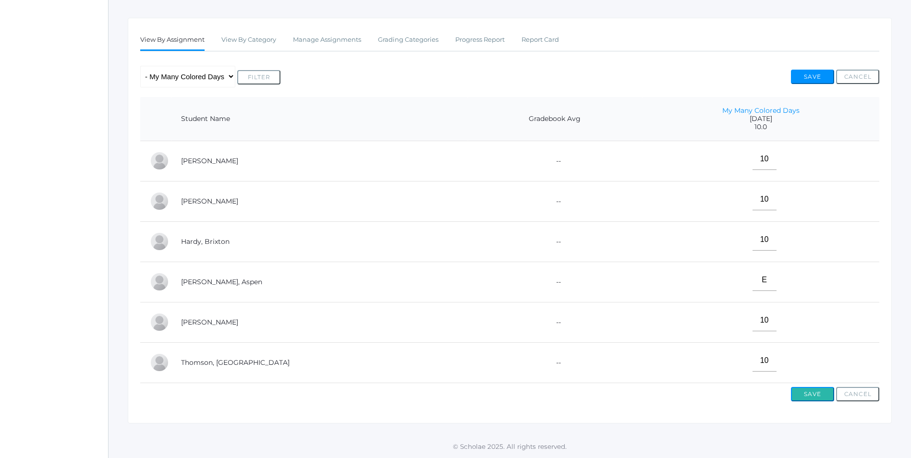  I want to click on th: Gradebook Avg, so click(555, 119).